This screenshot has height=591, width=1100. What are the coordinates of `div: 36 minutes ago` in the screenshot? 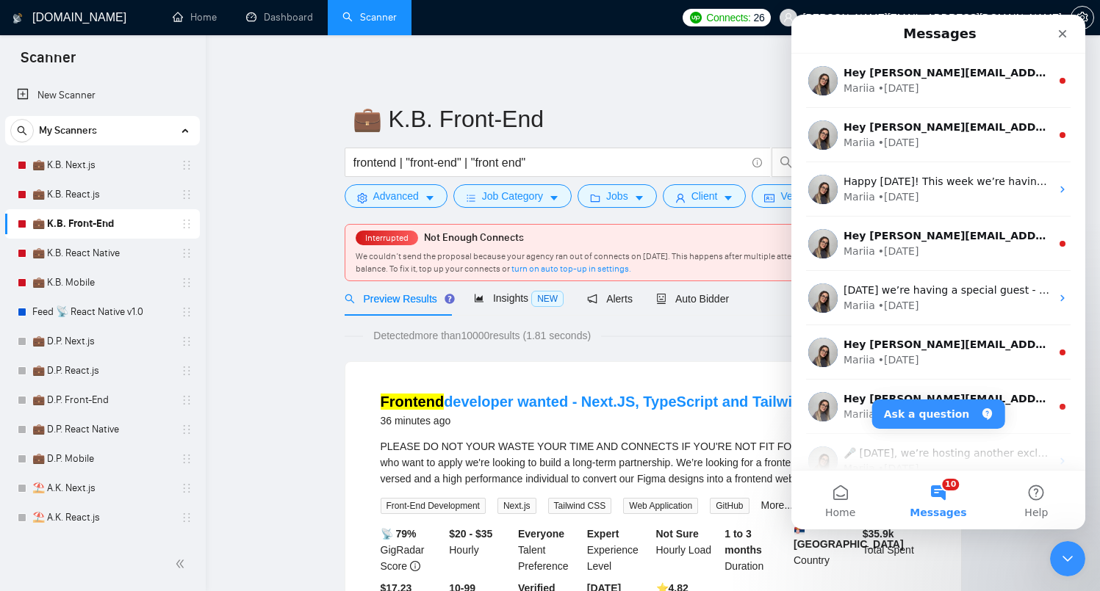 It's located at (613, 421).